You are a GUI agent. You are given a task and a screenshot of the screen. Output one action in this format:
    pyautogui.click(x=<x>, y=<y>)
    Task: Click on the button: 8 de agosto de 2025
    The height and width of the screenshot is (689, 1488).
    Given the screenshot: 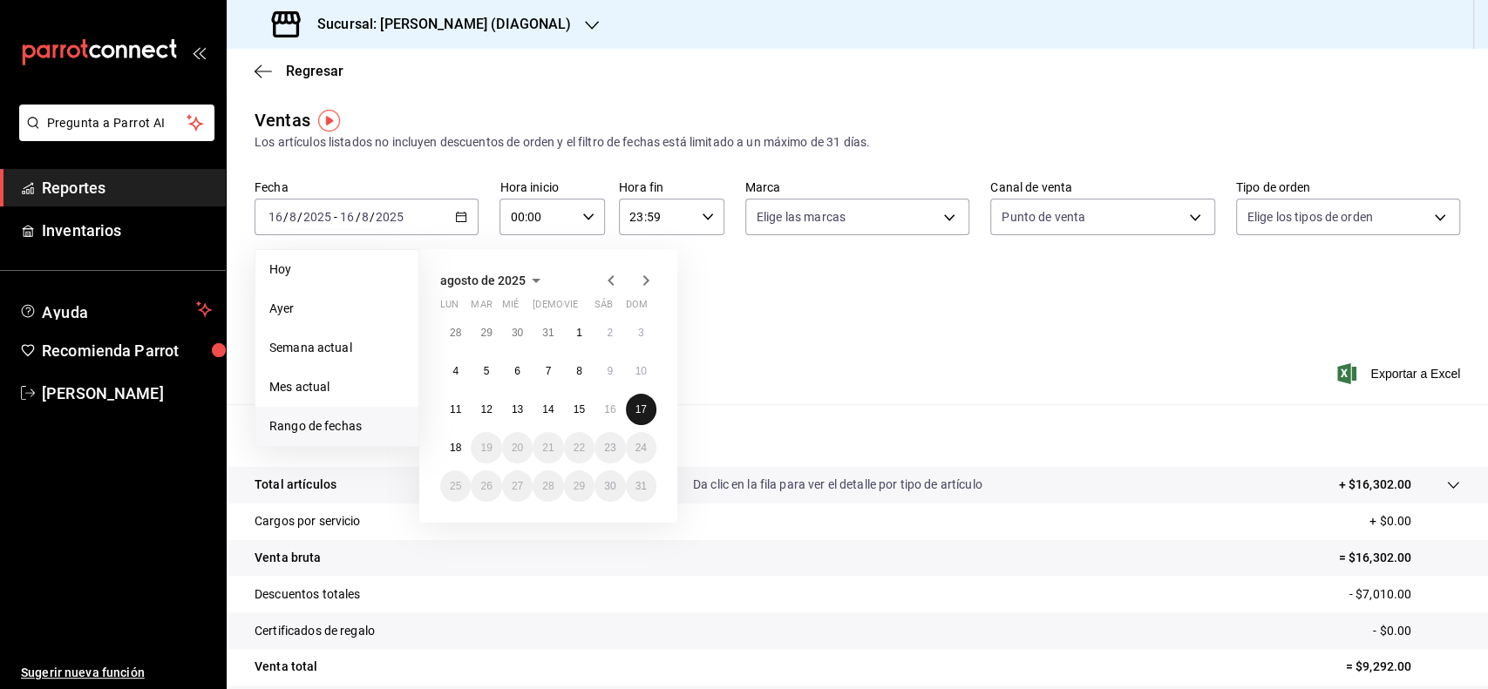 What is the action you would take?
    pyautogui.click(x=579, y=371)
    